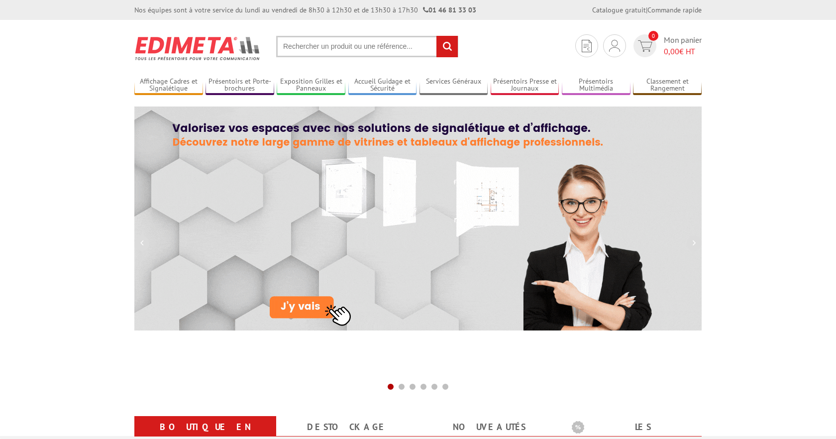  I want to click on a: Exposition Grilles et Panneaux, so click(311, 85).